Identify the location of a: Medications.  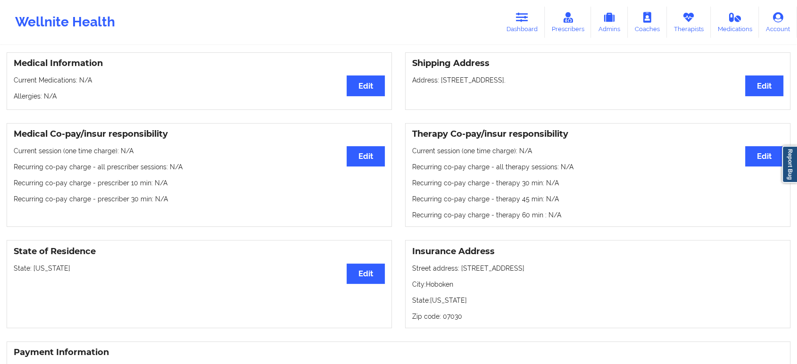
(735, 22).